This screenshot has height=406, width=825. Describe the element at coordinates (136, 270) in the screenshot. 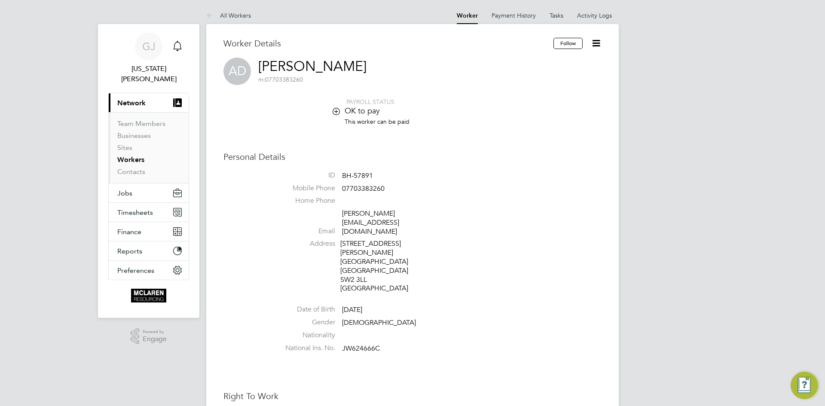

I see `span: Preferences` at that location.